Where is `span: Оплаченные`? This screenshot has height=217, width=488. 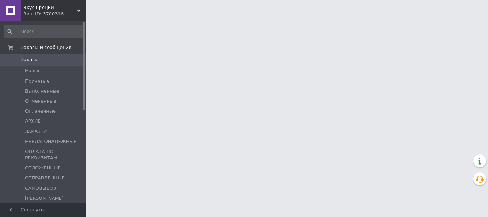 span: Оплаченные is located at coordinates (40, 111).